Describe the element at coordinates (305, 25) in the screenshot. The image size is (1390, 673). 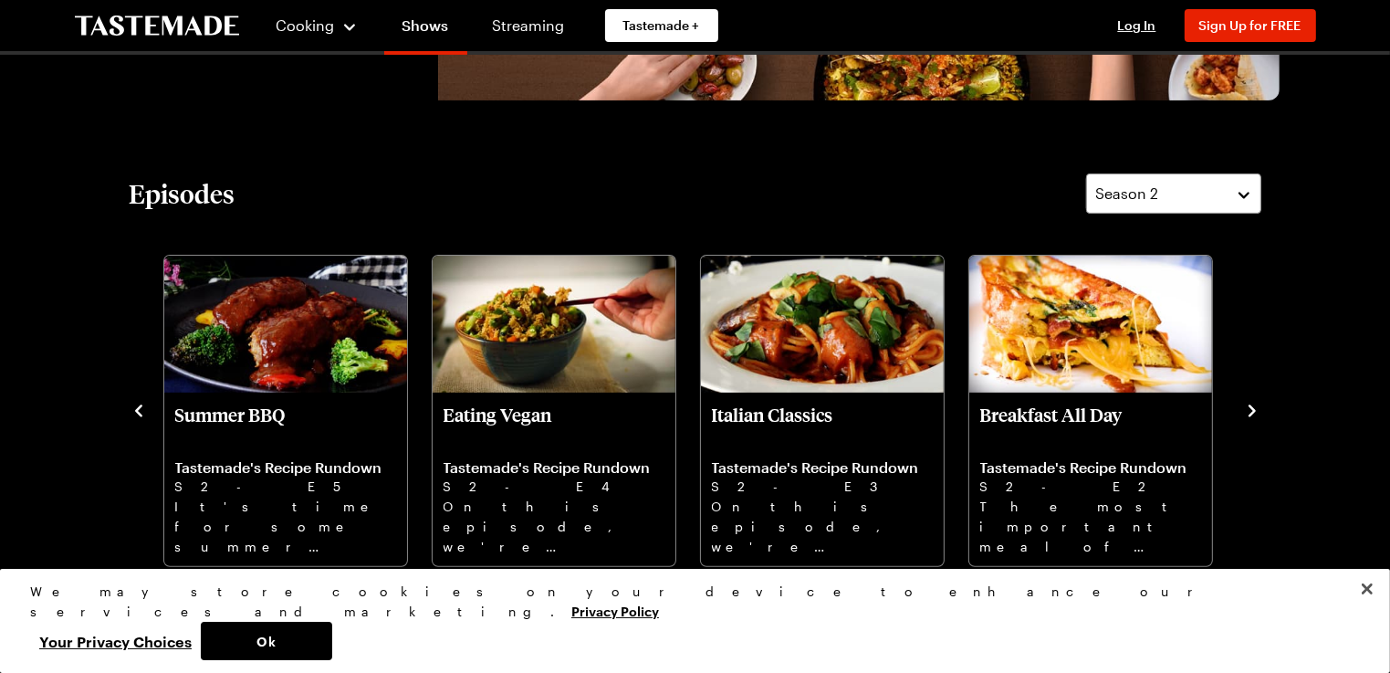
I see `span: Cooking` at that location.